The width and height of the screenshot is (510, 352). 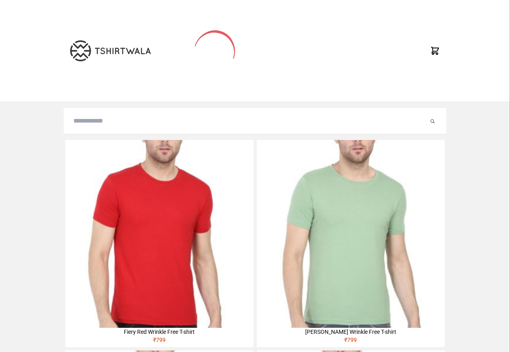 What do you see at coordinates (159, 332) in the screenshot?
I see `div: Fiery Red Wrinkle Free T-shirt` at bounding box center [159, 332].